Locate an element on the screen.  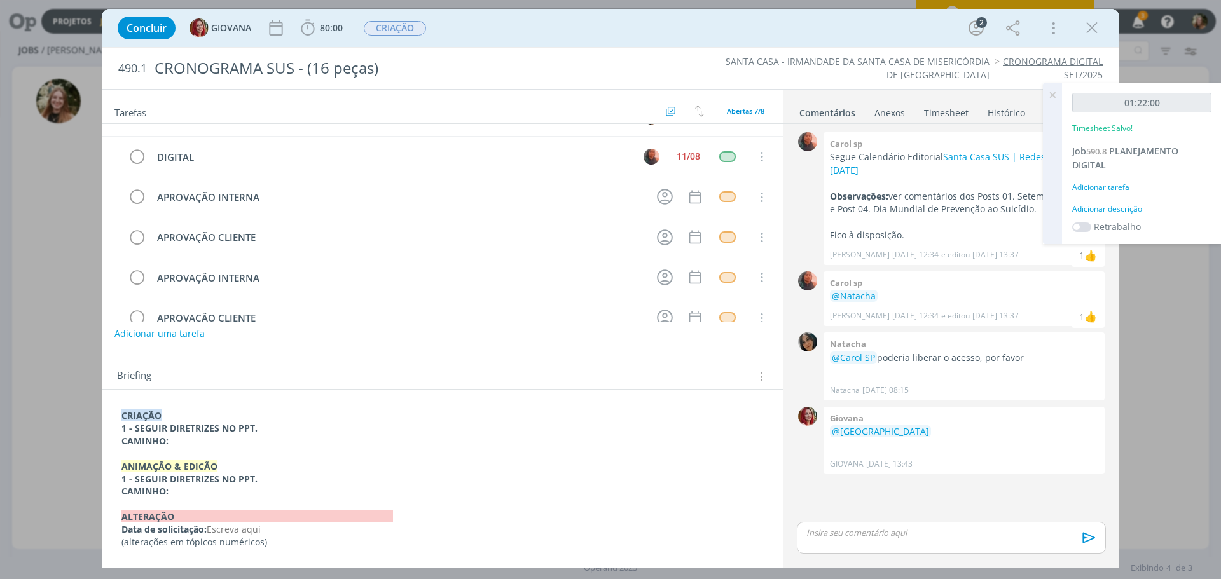
a: CRONOGRAMA DIGITAL - SET/2025 is located at coordinates (1052, 67).